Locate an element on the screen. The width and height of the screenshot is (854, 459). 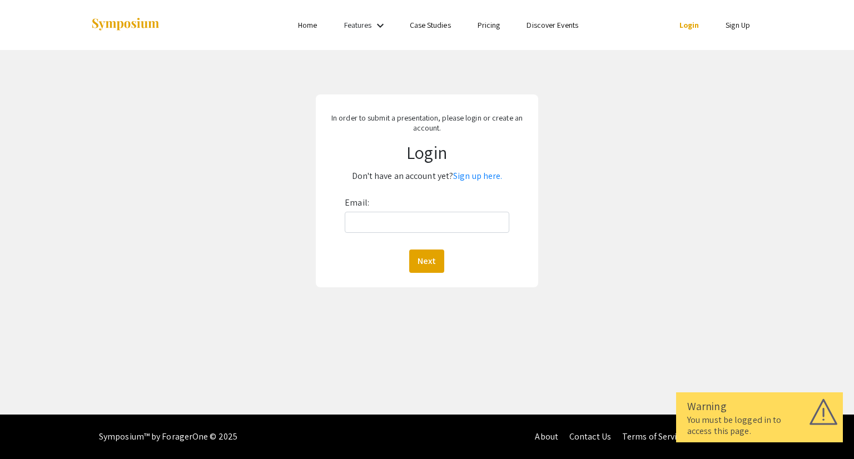
div: Symposium™ by ForagerOne © 2025 is located at coordinates (168, 437).